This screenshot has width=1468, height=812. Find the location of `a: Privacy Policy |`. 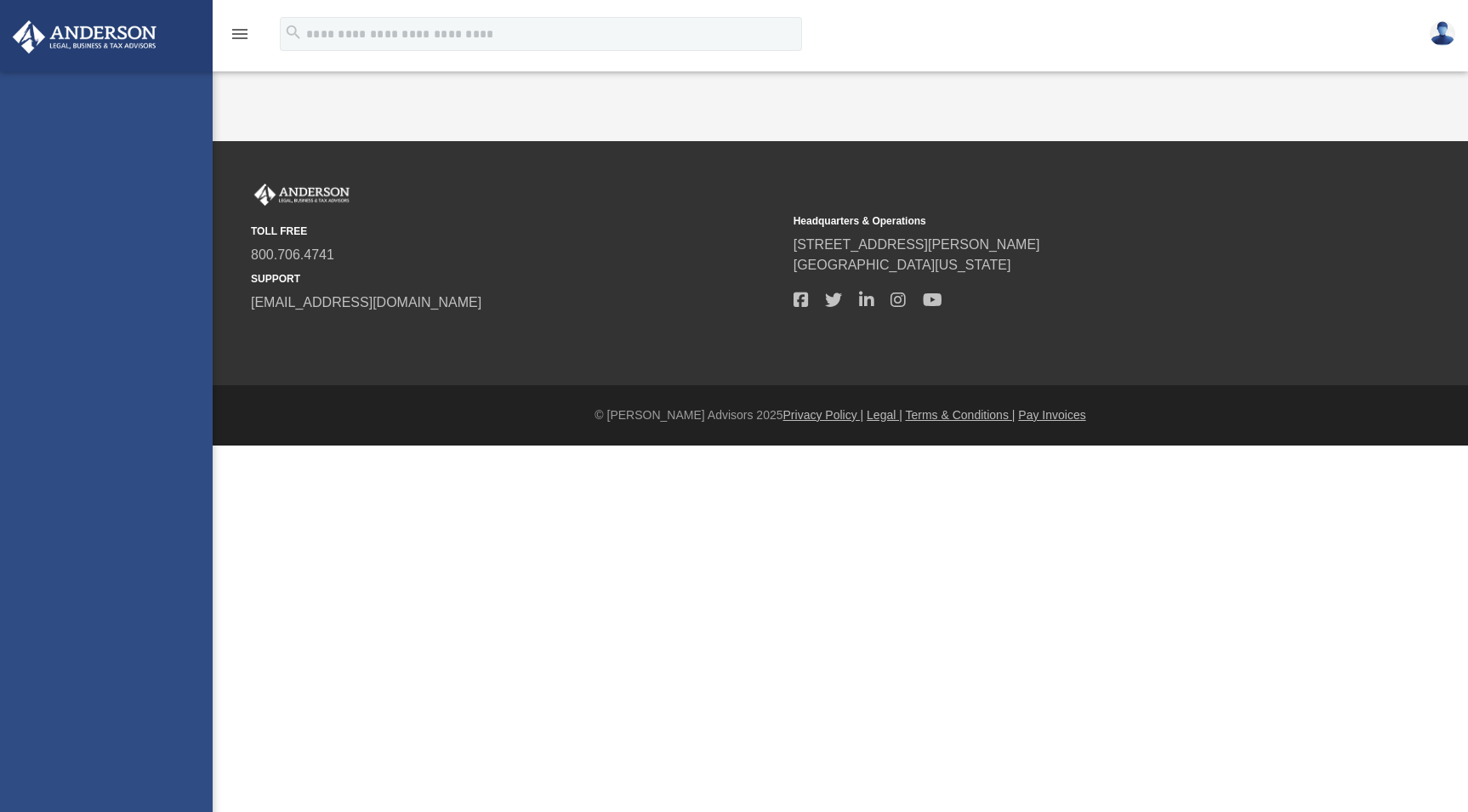

a: Privacy Policy | is located at coordinates (824, 415).